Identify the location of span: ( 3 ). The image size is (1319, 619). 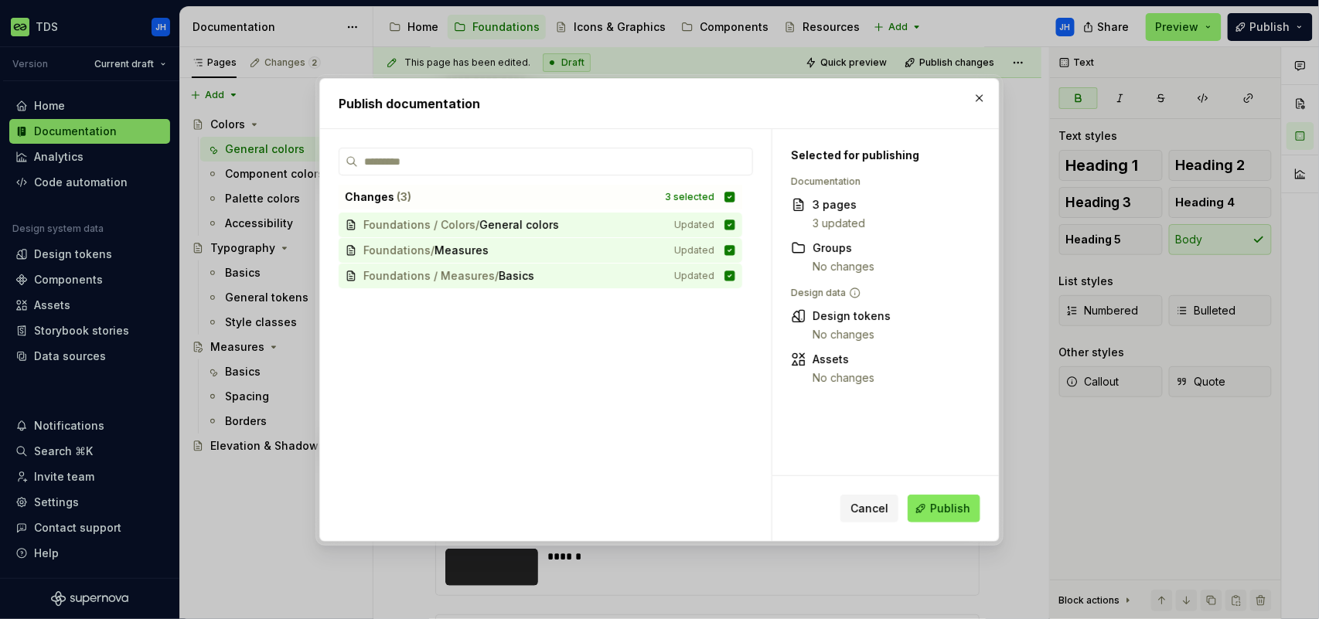
(403, 196).